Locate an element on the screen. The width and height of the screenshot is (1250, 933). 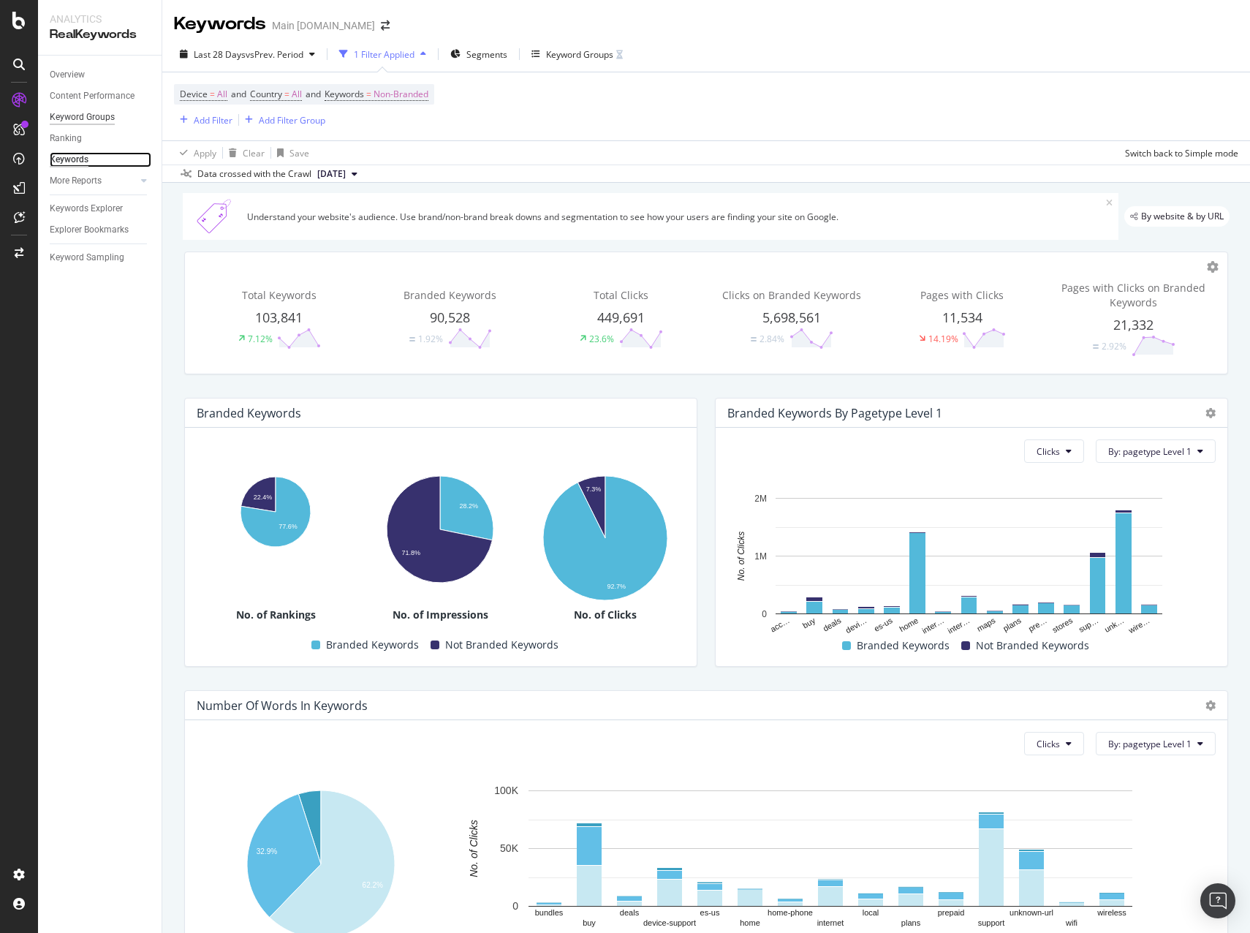
button: Add Filter Group is located at coordinates (282, 120).